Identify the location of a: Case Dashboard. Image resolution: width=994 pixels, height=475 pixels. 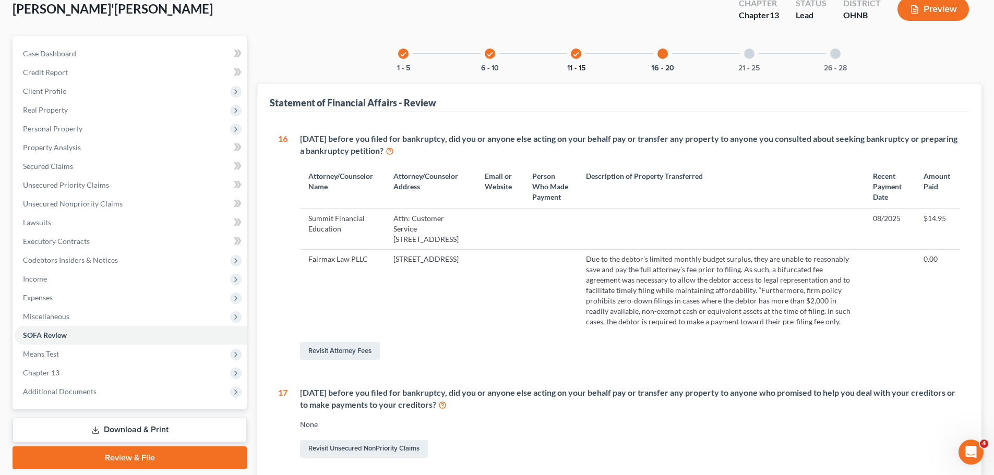
(130, 54).